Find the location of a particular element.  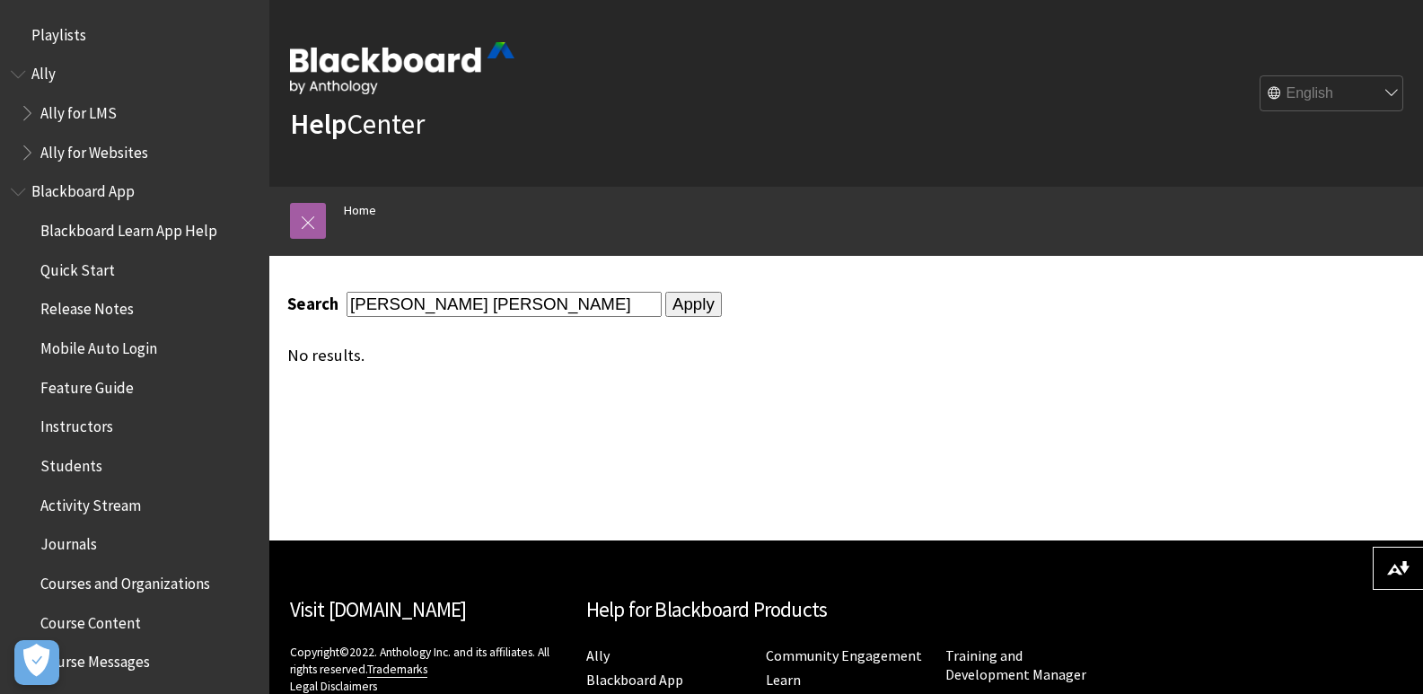

div: No results. is located at coordinates (713, 355).